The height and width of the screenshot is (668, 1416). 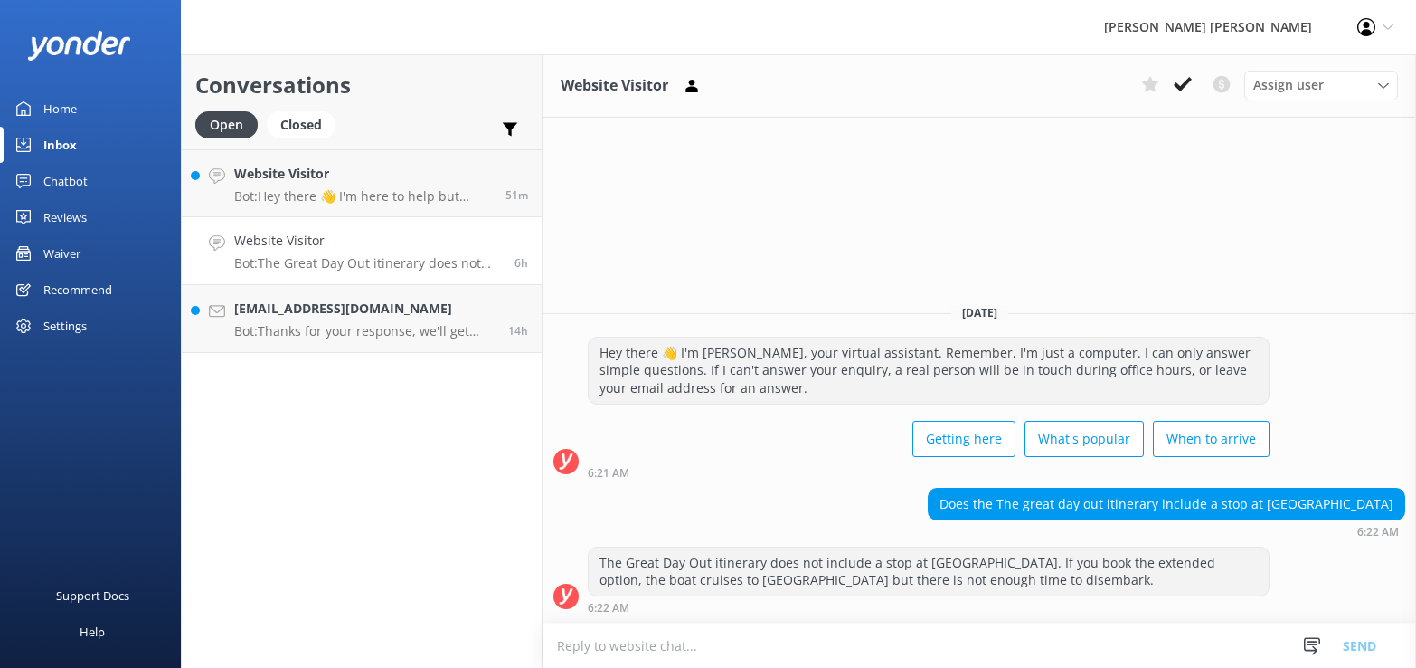 I want to click on span: Assign user, so click(x=1289, y=85).